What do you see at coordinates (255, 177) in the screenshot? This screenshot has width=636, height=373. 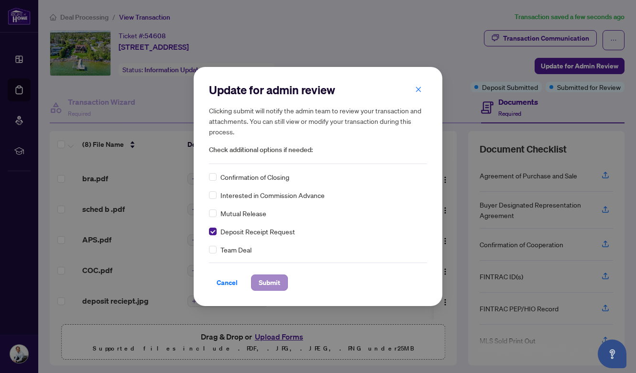 I see `span: Confirmation of Closing` at bounding box center [255, 177].